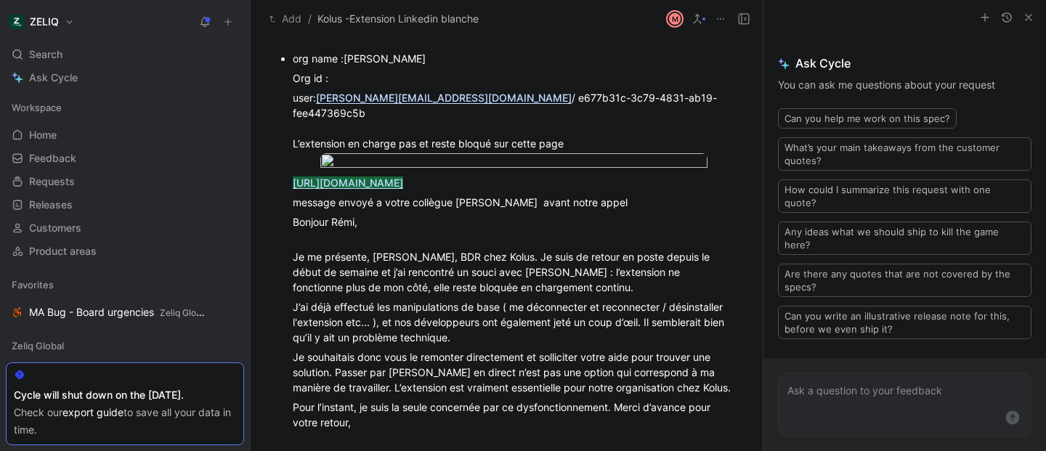  What do you see at coordinates (513, 221) in the screenshot?
I see `div: Bonjour Rémi,` at bounding box center [513, 221].